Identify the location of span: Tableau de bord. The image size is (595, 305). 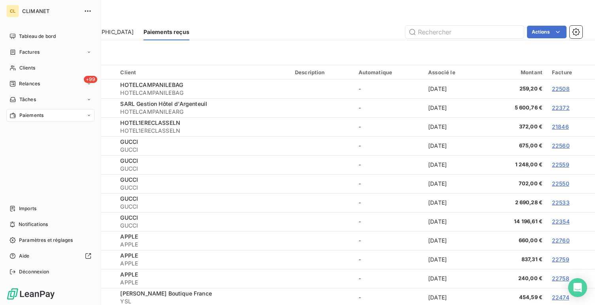
(37, 36).